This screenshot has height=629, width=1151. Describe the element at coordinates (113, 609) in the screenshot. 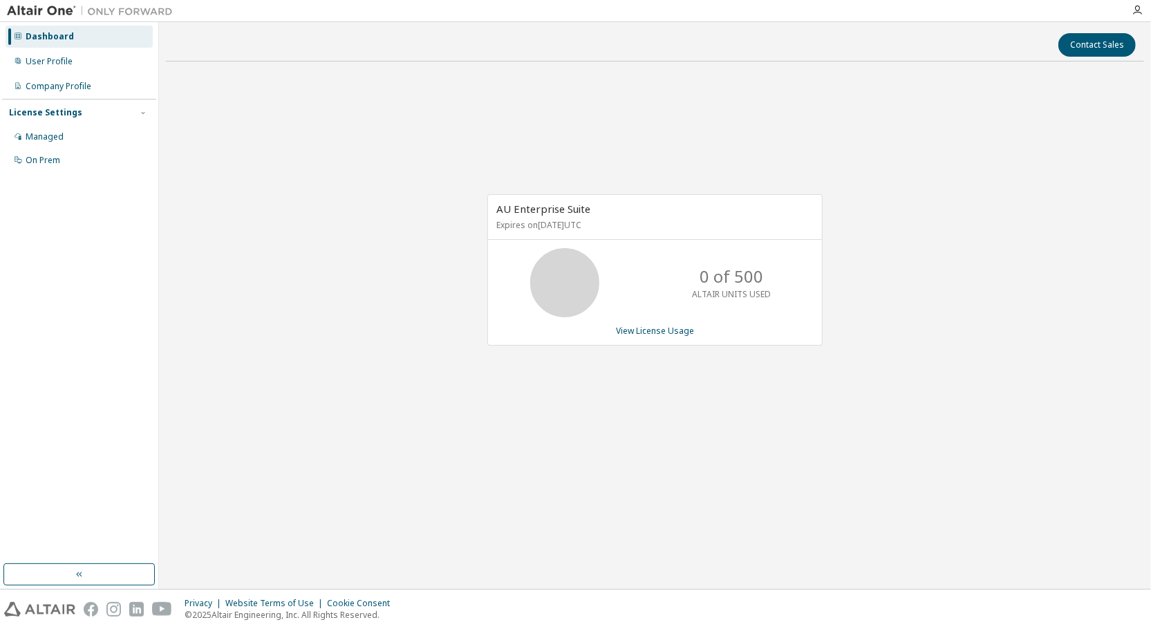

I see `img: instagram.svg` at that location.